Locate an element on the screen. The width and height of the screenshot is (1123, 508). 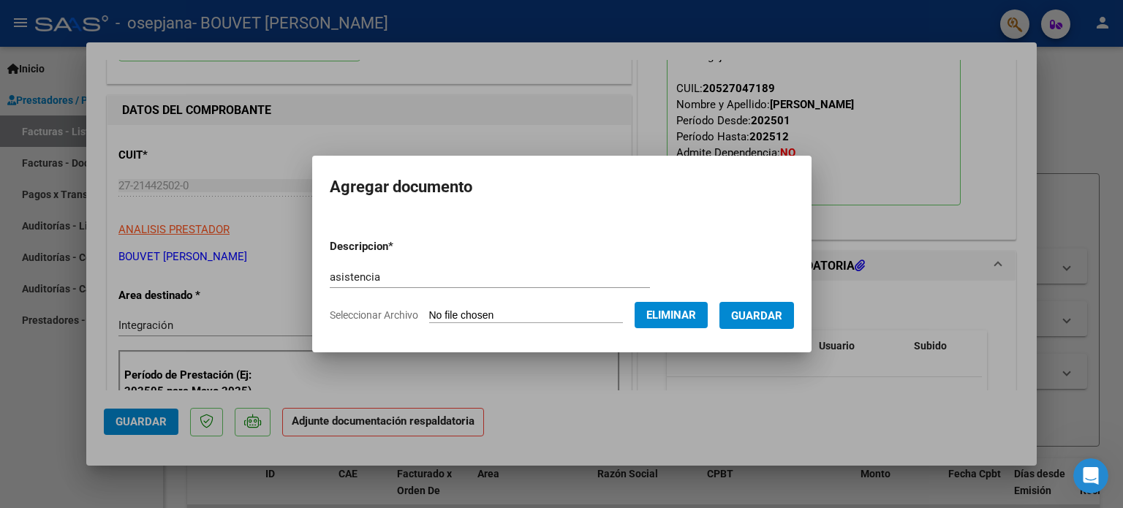
p: Descripcion is located at coordinates (399, 246).